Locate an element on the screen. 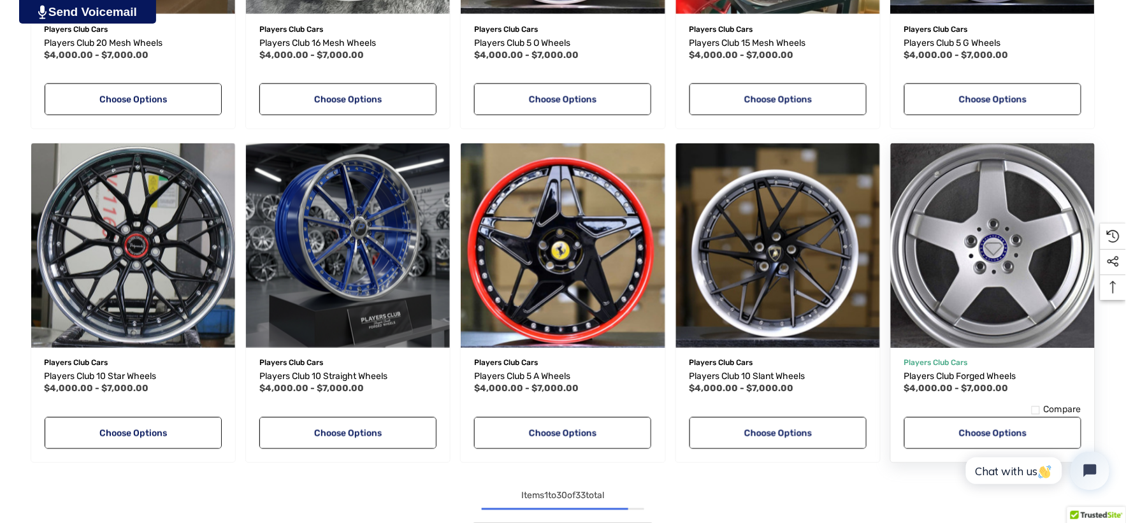 The image size is (1126, 523). button: Open chat widget is located at coordinates (138, 30).